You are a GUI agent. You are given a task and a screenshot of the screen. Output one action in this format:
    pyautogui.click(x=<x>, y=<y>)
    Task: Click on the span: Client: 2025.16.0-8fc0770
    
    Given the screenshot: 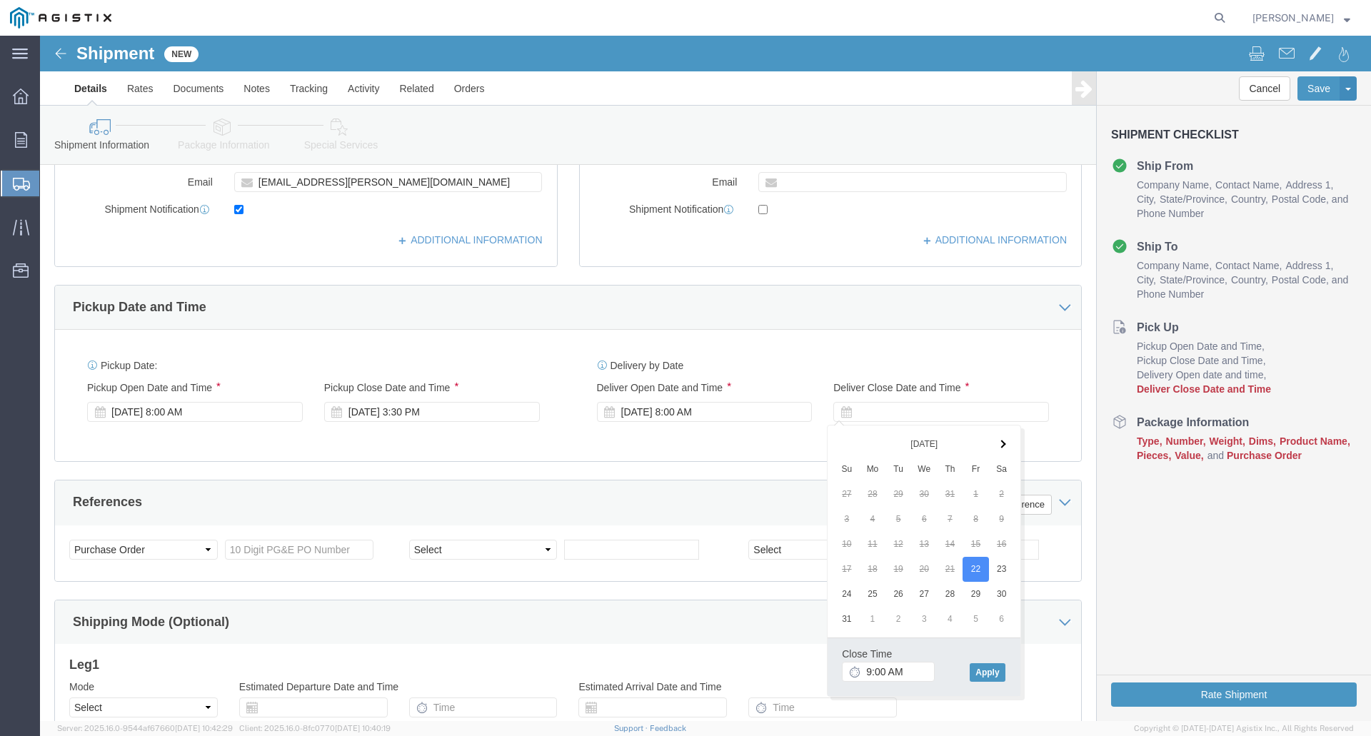 What is the action you would take?
    pyautogui.click(x=315, y=728)
    